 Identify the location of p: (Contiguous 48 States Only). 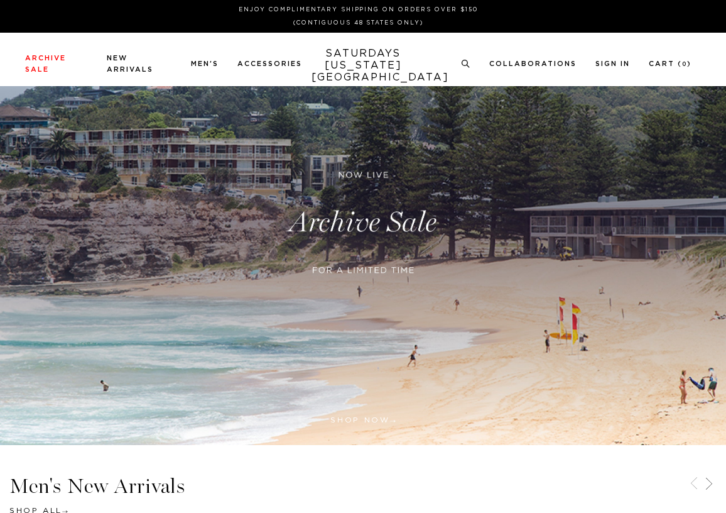
(358, 23).